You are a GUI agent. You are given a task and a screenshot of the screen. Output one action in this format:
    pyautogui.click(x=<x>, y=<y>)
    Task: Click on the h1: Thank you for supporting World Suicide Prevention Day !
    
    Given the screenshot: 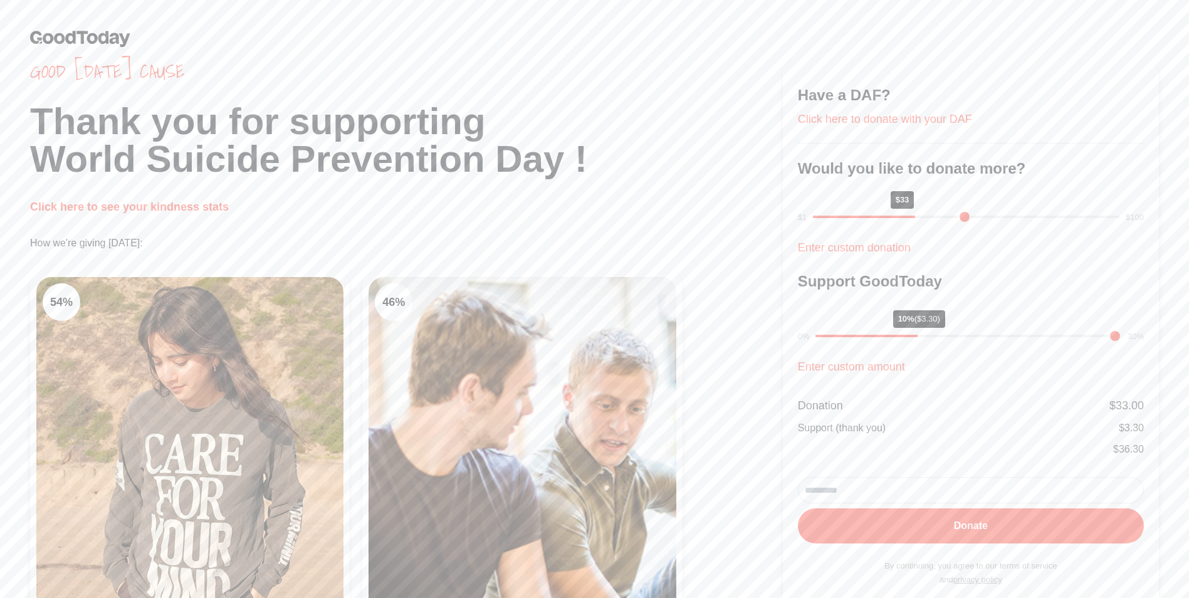 What is the action you would take?
    pyautogui.click(x=406, y=140)
    